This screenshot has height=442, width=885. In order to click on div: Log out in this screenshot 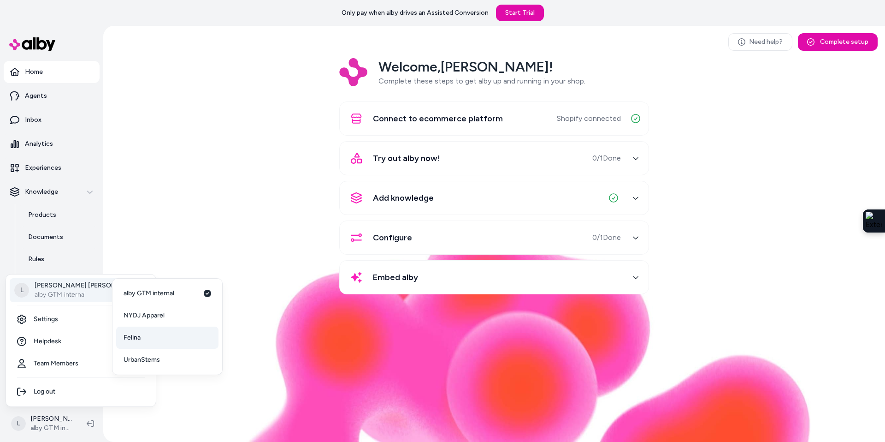, I will do `click(81, 391)`.